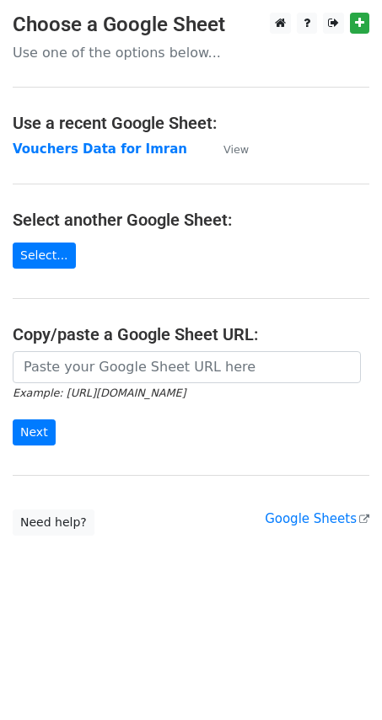 The height and width of the screenshot is (720, 382). Describe the element at coordinates (190, 220) in the screenshot. I see `h4: Select another Google Sheet:` at that location.